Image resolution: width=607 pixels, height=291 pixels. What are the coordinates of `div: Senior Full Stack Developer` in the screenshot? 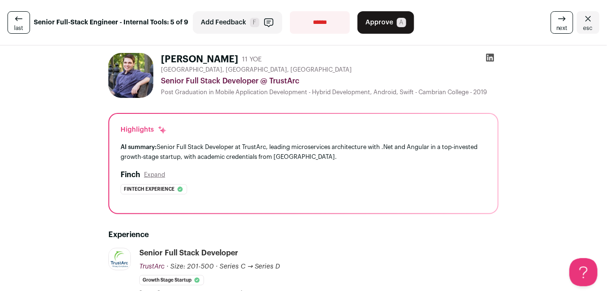 It's located at (188, 253).